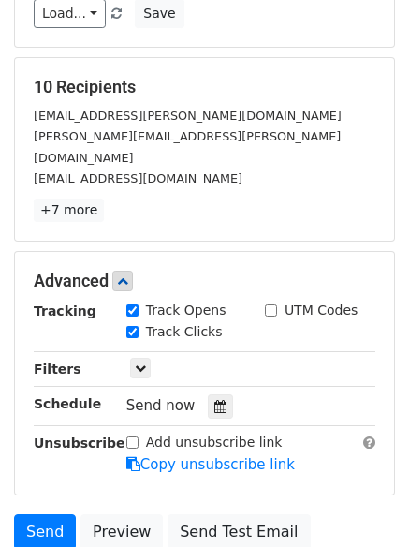  I want to click on strong: Unsubscribe, so click(80, 443).